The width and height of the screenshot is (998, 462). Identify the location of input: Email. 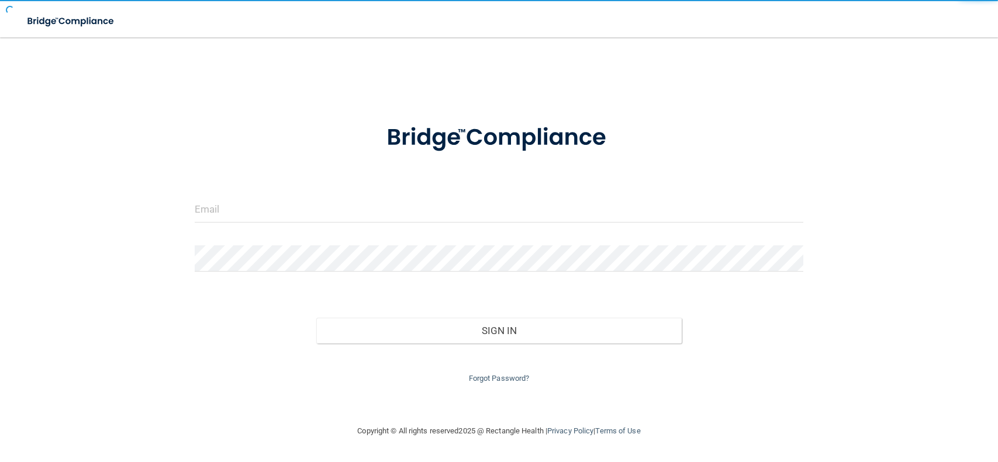
(499, 209).